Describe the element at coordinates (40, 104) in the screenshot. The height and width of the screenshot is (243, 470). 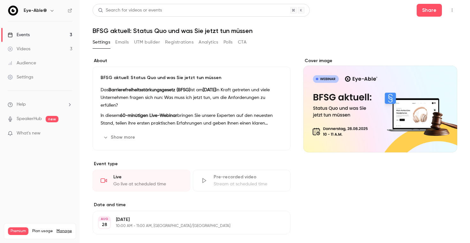
I see `li: help-dropdown-opener` at that location.